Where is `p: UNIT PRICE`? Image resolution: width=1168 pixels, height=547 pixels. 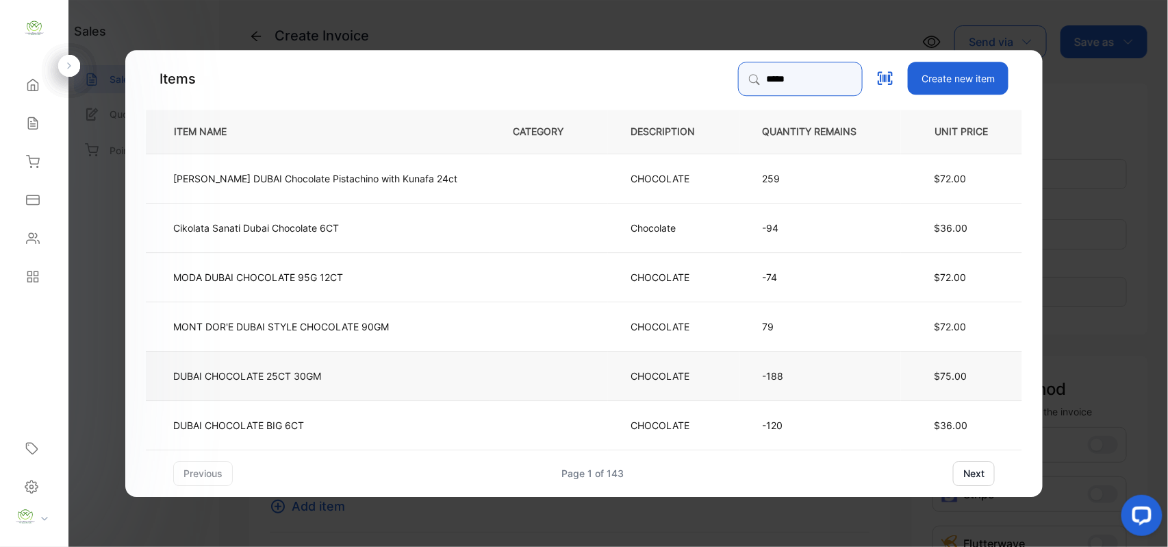
p: UNIT PRICE is located at coordinates (962, 131).